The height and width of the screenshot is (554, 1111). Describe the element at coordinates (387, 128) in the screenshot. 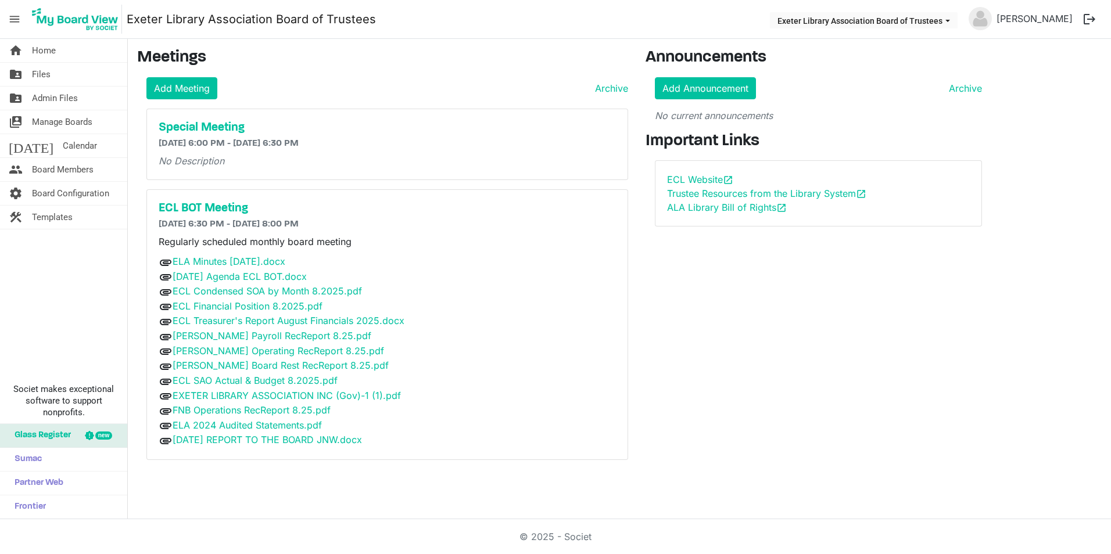

I see `h5: Special Meeting` at that location.